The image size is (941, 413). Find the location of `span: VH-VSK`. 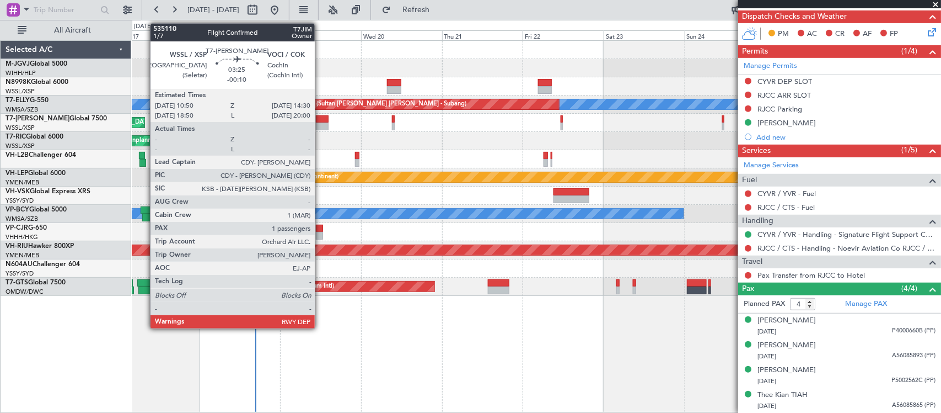

span: VH-VSK is located at coordinates (18, 191).